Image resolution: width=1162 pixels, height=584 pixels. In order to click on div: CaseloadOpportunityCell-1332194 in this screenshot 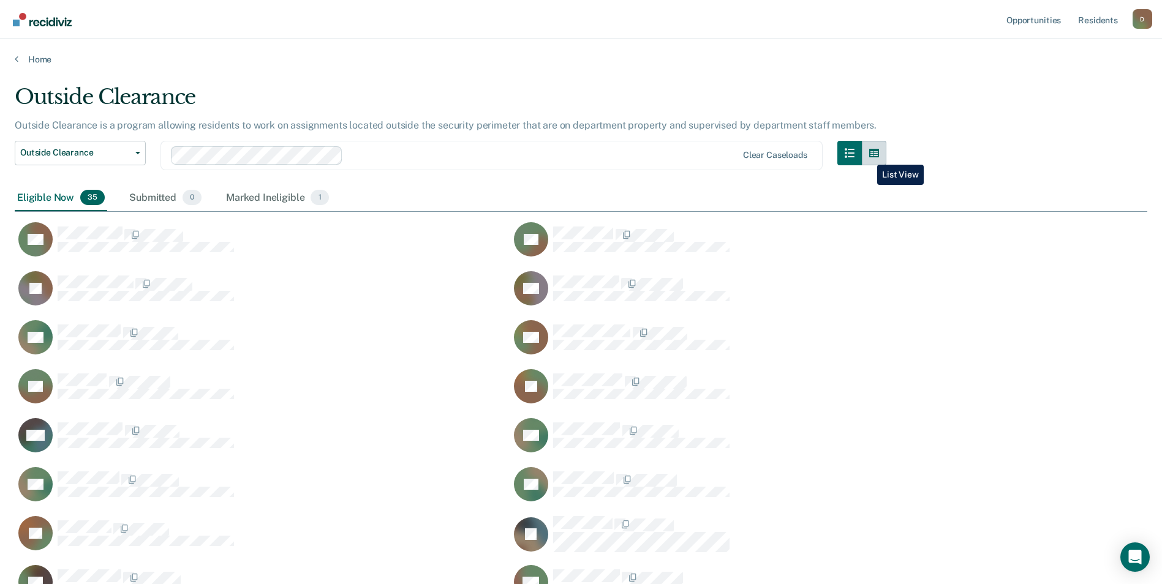, I will do `click(758, 540)`.